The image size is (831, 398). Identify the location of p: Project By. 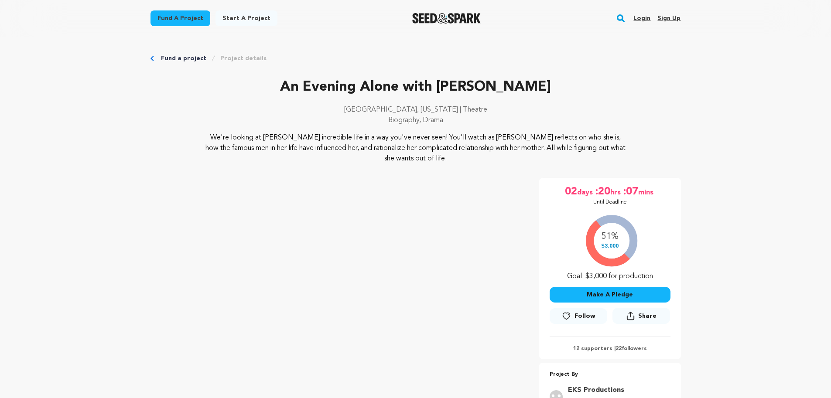
(610, 375).